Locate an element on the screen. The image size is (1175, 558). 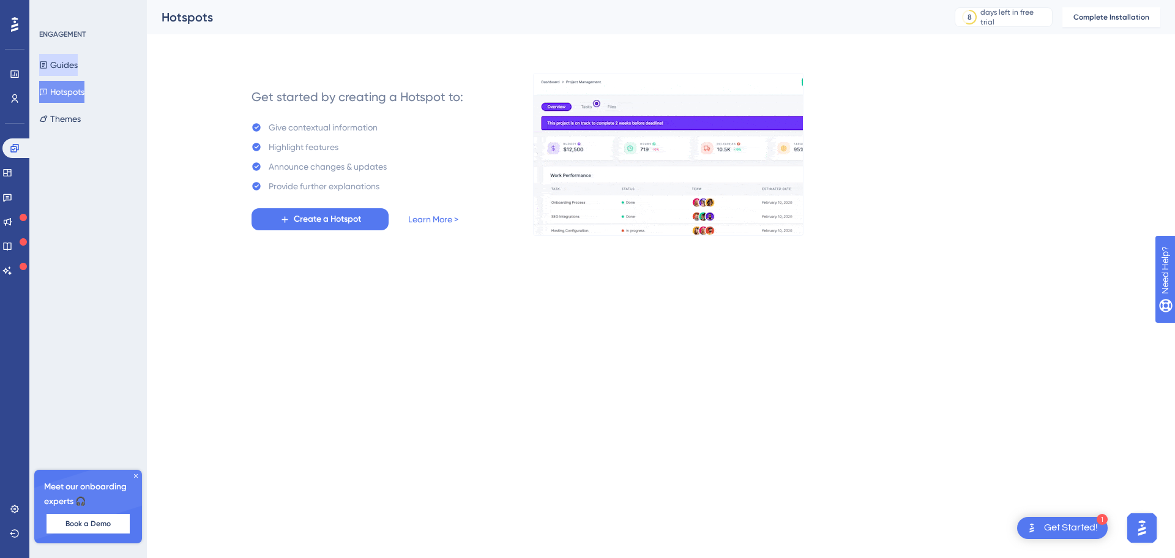
span: Meet our onboarding experts 🎧 is located at coordinates (88, 494).